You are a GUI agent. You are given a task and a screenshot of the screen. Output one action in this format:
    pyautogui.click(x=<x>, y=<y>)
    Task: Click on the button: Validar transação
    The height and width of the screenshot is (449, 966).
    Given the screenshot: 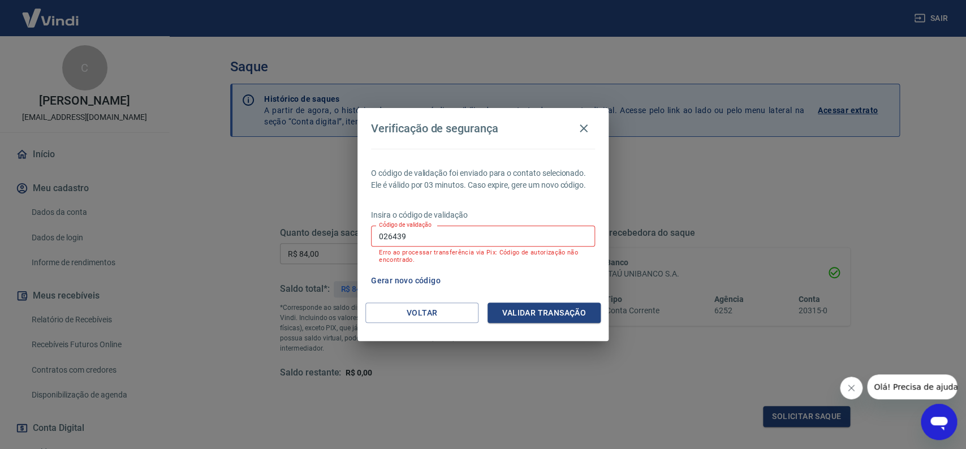 What is the action you would take?
    pyautogui.click(x=544, y=313)
    